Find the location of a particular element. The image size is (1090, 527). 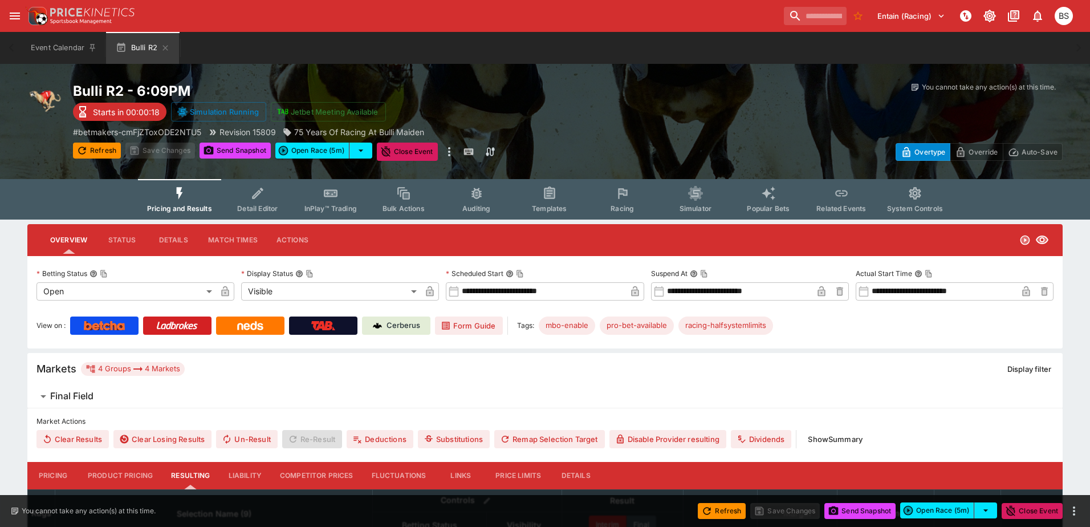

span: Bulk Actions is located at coordinates (404, 208).